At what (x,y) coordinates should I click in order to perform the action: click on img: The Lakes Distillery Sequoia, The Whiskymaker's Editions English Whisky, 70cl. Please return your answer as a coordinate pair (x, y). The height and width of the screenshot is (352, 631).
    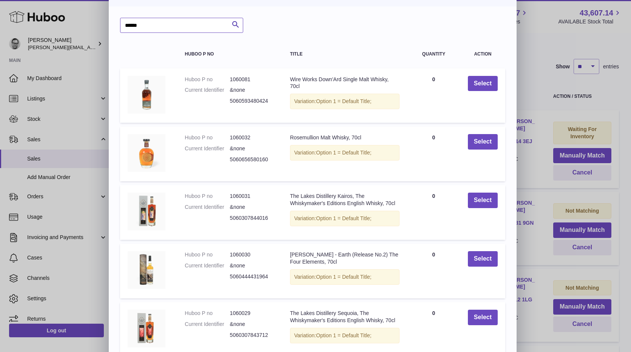
    Looking at the image, I should click on (147, 329).